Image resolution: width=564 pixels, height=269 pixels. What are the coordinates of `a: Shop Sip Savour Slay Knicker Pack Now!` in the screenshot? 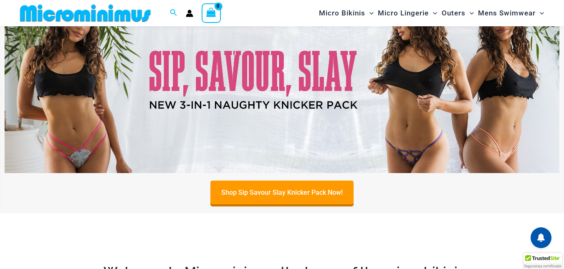 It's located at (282, 192).